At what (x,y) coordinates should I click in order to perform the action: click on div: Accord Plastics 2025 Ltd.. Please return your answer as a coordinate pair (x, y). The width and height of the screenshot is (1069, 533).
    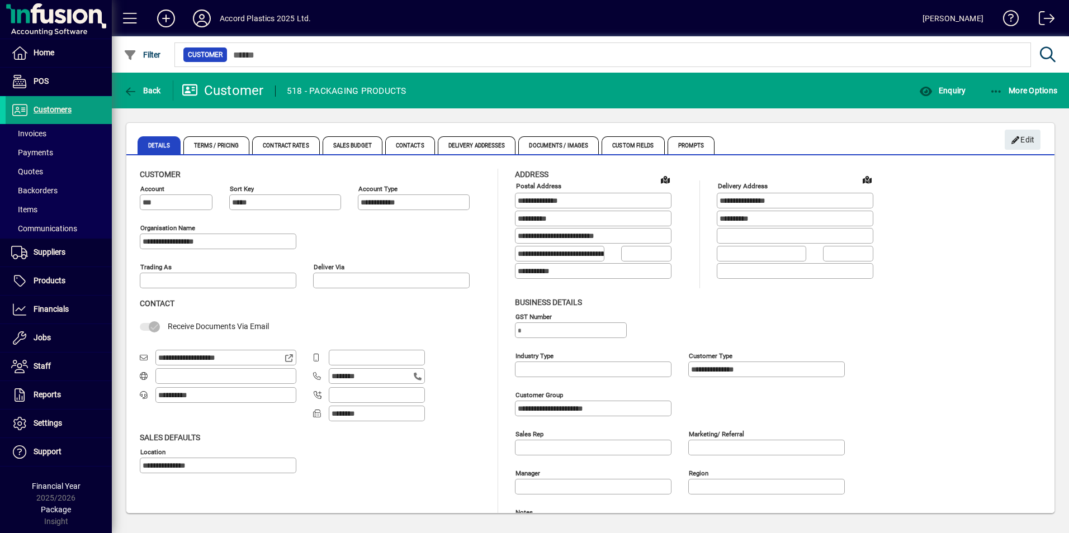
    Looking at the image, I should click on (265, 18).